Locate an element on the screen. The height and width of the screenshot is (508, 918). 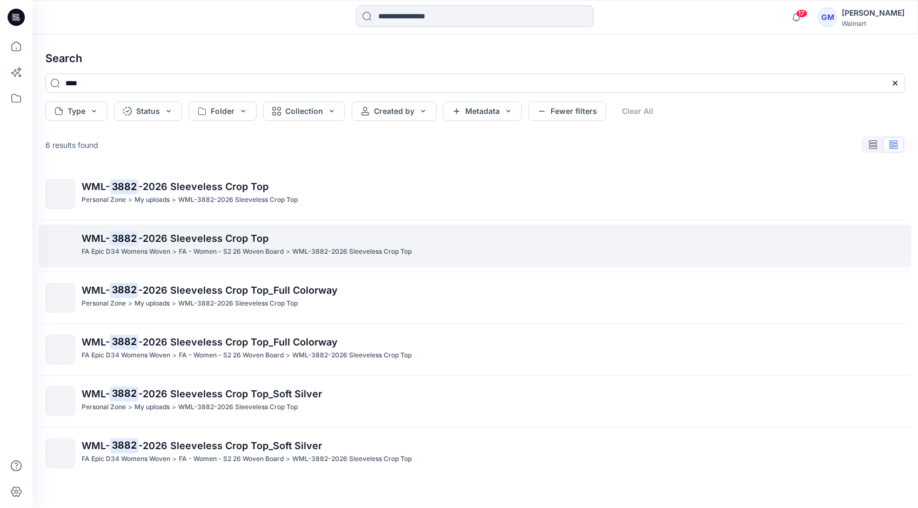
button: Type is located at coordinates (76, 111).